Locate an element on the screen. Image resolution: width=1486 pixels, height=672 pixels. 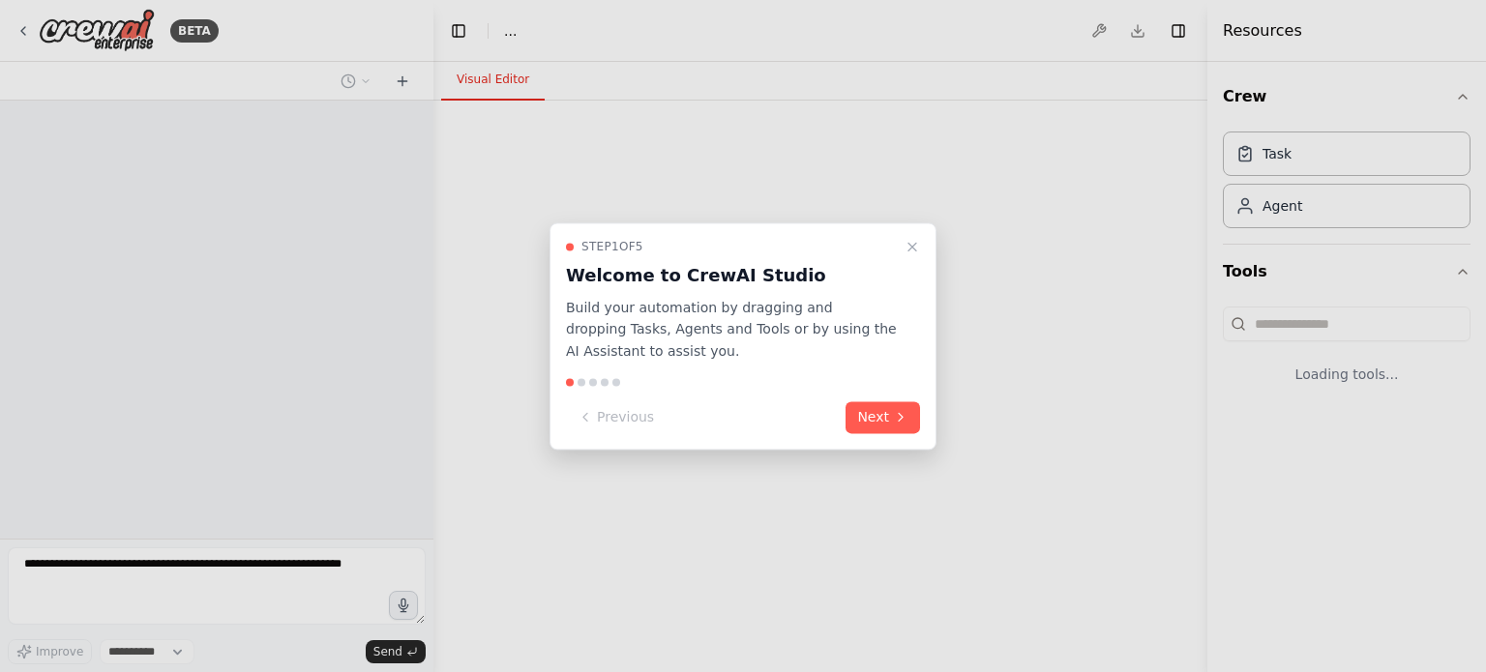
button: Close walkthrough is located at coordinates (912, 247).